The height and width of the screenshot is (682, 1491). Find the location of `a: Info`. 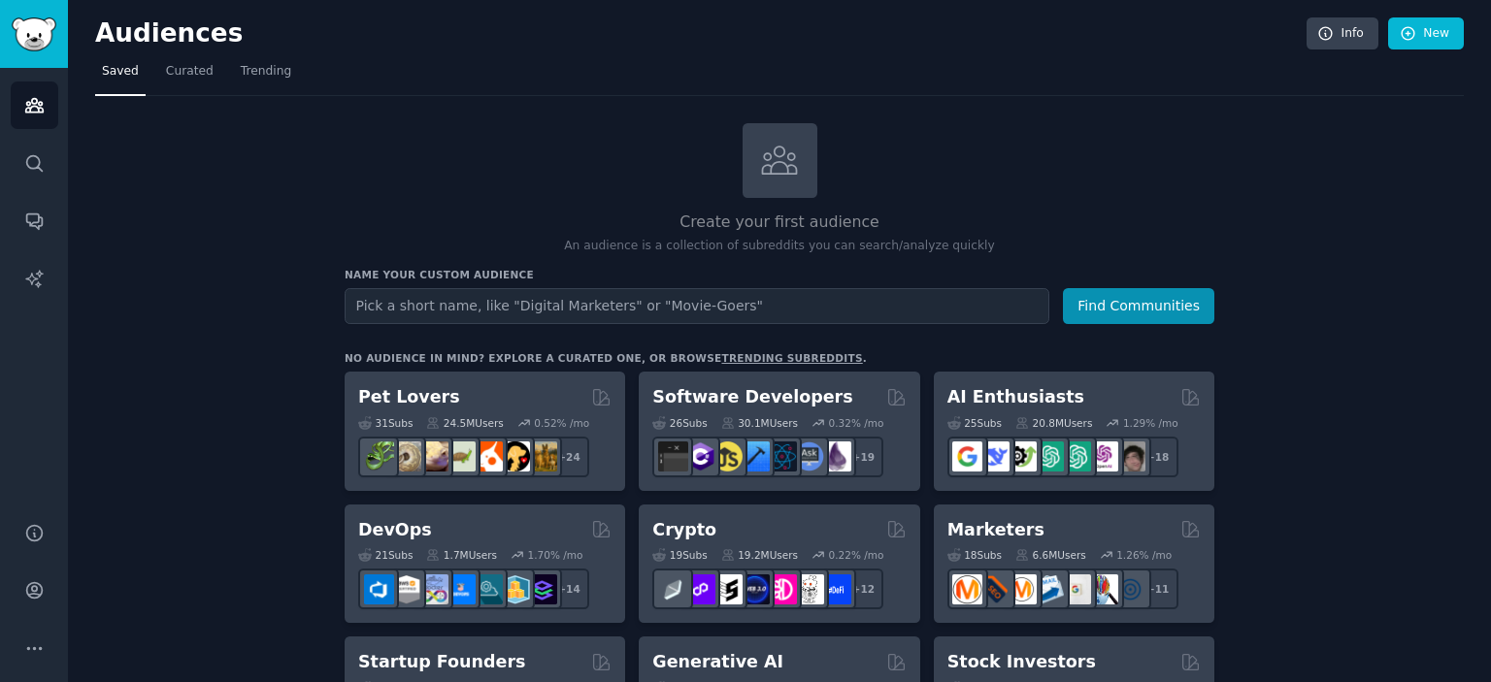

a: Info is located at coordinates (1342, 34).